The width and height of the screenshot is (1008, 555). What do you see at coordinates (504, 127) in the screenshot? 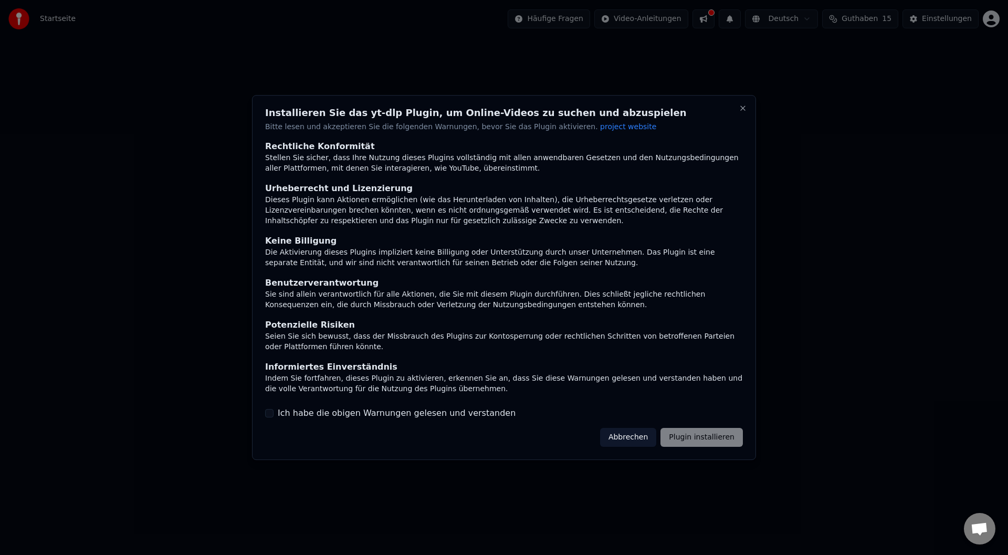
I see `p: Bitte lesen und akzeptieren Sie die folgenden Warnungen, bevor Sie das Plugin aktivieren.` at bounding box center [504, 127].